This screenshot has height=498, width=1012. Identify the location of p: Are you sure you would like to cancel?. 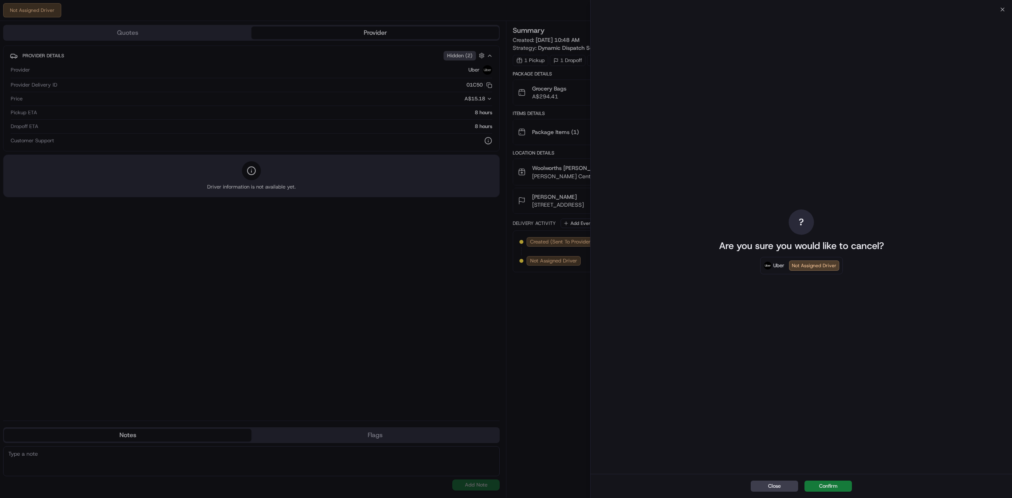
(801, 246).